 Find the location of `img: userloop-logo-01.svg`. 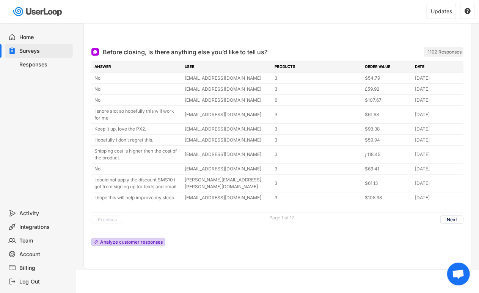

img: userloop-logo-01.svg is located at coordinates (38, 11).